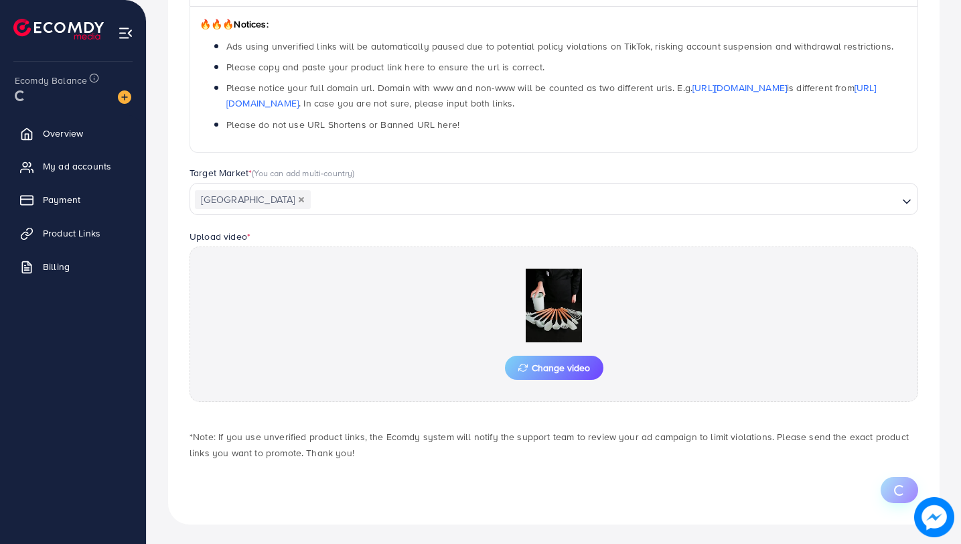 This screenshot has height=544, width=961. What do you see at coordinates (125, 33) in the screenshot?
I see `img: menu` at bounding box center [125, 33].